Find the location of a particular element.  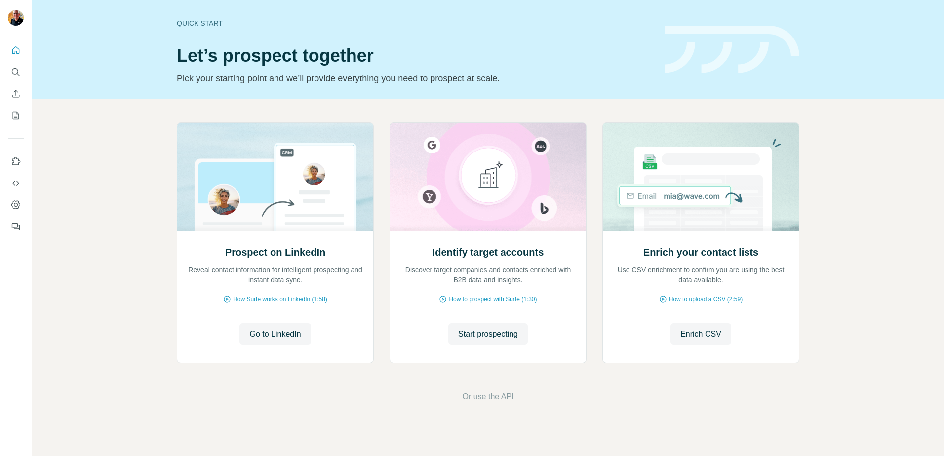

img: Avatar is located at coordinates (16, 18).